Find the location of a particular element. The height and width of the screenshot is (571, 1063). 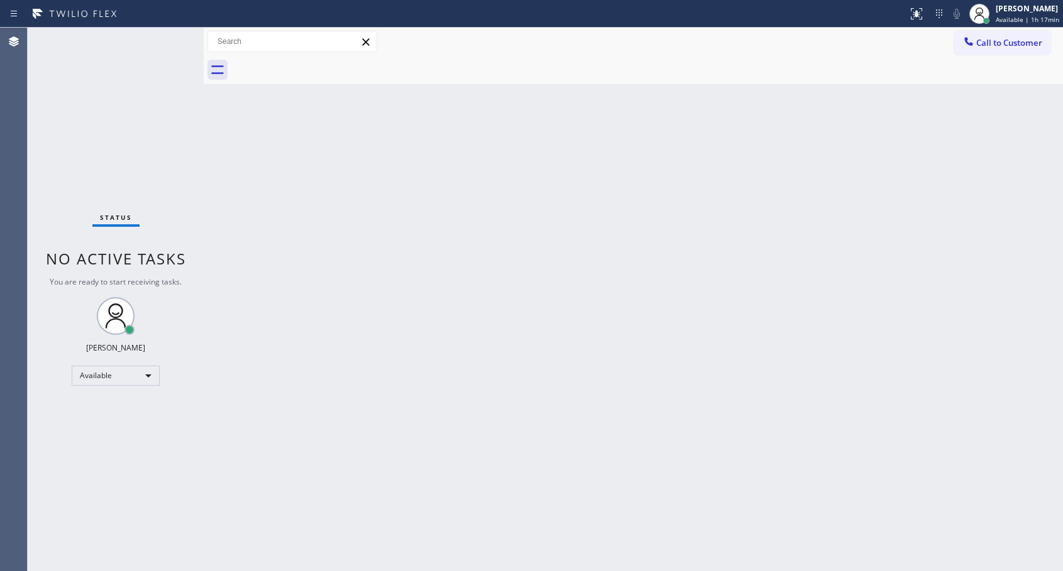

input: Search is located at coordinates (292, 41).